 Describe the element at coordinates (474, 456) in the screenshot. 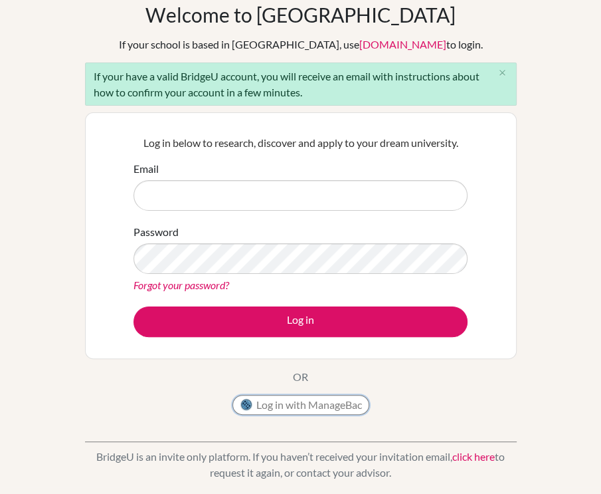

I see `a: click here` at that location.